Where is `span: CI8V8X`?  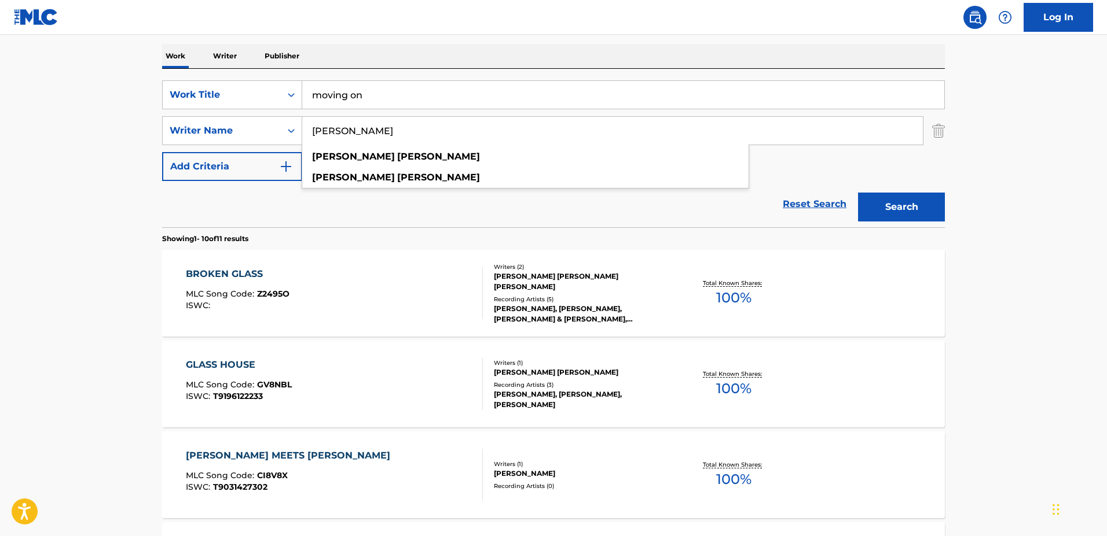
span: CI8V8X is located at coordinates (272, 476).